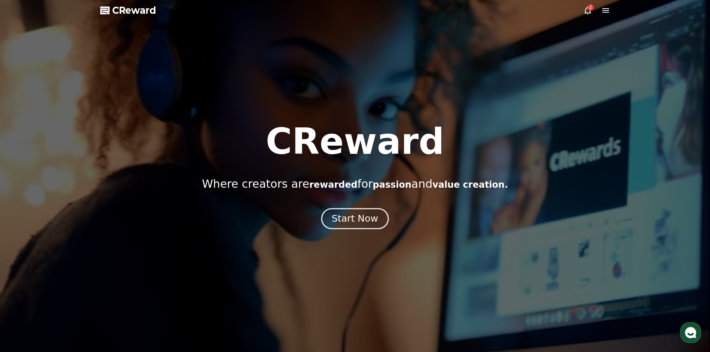  Describe the element at coordinates (588, 10) in the screenshot. I see `a: 2` at that location.